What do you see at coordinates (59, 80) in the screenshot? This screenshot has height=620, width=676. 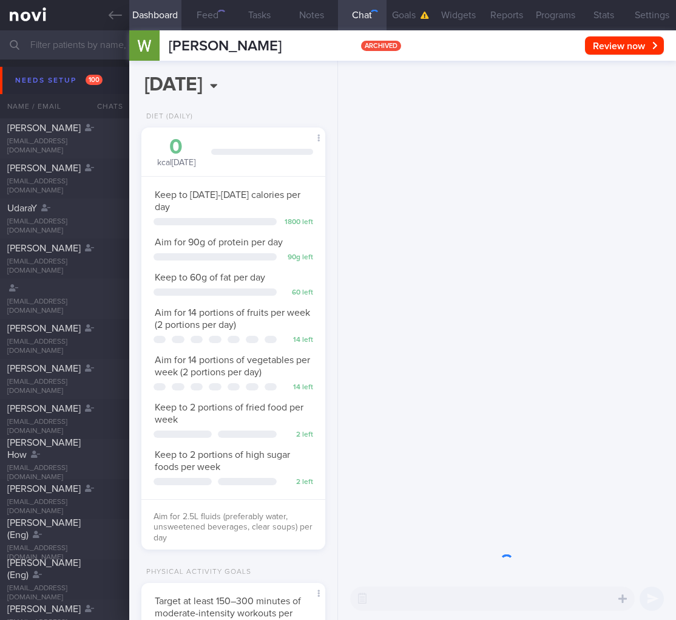 I see `div: Needs setup` at bounding box center [59, 80].